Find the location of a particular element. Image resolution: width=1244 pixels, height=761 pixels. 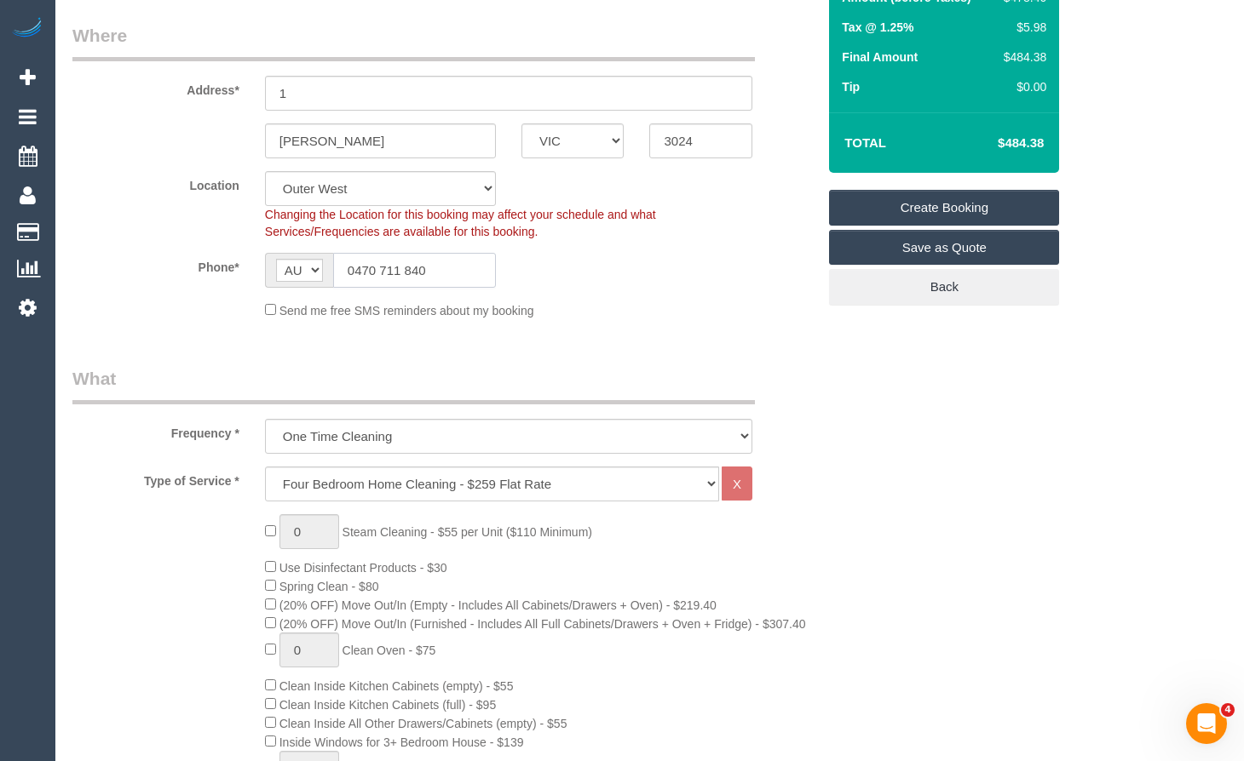

img: Automaid Logo is located at coordinates (27, 29).